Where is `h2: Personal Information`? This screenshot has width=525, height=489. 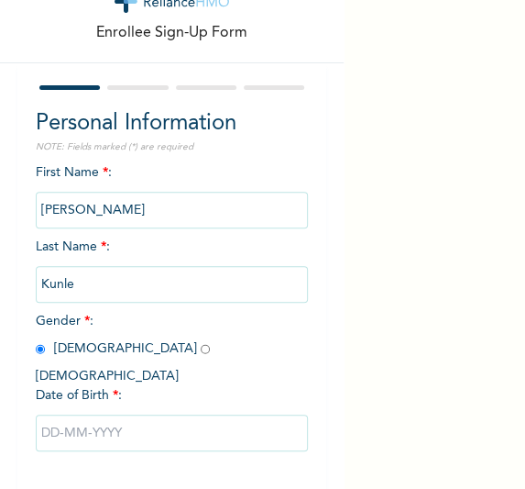 h2: Personal Information is located at coordinates (172, 124).